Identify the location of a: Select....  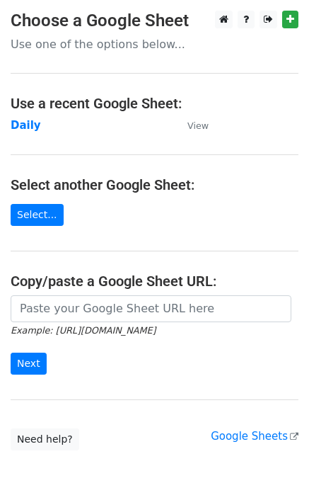
(37, 214).